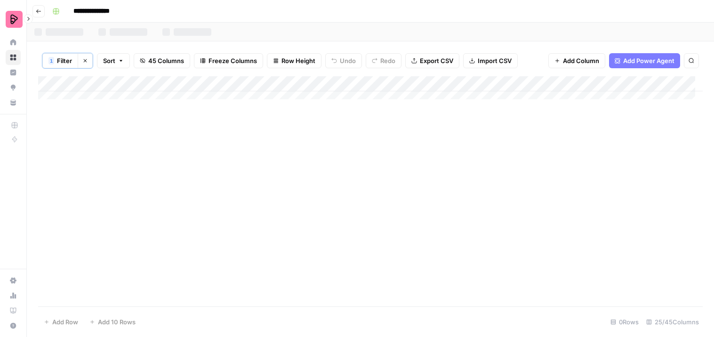 The image size is (714, 337). What do you see at coordinates (384, 61) in the screenshot?
I see `button: Redo` at bounding box center [384, 61].